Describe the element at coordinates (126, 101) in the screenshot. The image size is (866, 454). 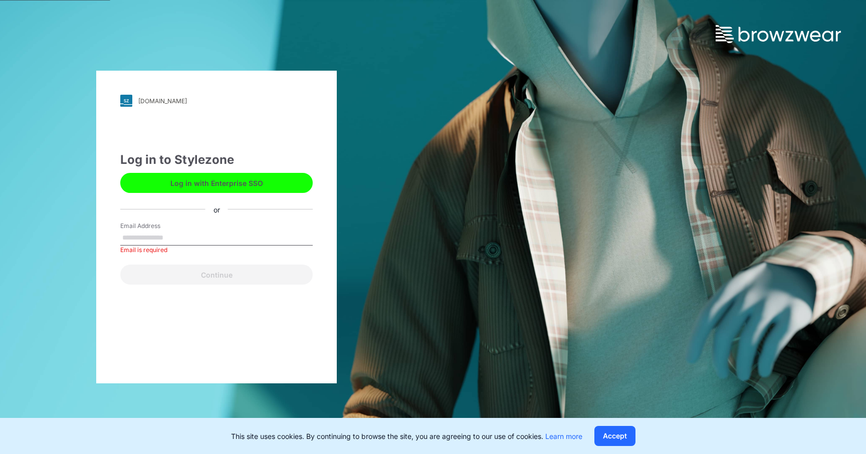
I see `img: svg+xml;base64,PHN2ZyB3aWR0aD0iMjgiIGhlaWdodD0iMjgiIHZpZXdCb3g9IjAgMCAyOCAyOCIgZmlsbD0ibm9uZSIgeG...` at that location.